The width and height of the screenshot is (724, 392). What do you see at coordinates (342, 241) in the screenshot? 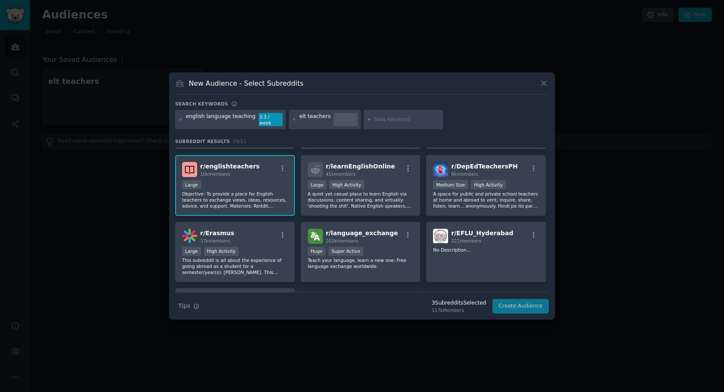
I see `span: 202k members` at bounding box center [342, 241].